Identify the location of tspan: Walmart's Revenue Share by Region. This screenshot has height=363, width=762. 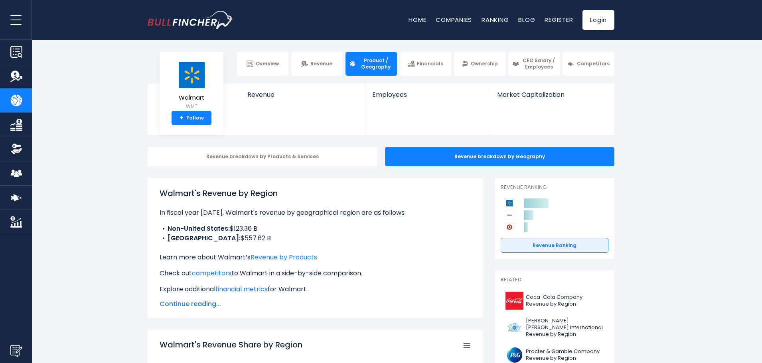
(231, 345).